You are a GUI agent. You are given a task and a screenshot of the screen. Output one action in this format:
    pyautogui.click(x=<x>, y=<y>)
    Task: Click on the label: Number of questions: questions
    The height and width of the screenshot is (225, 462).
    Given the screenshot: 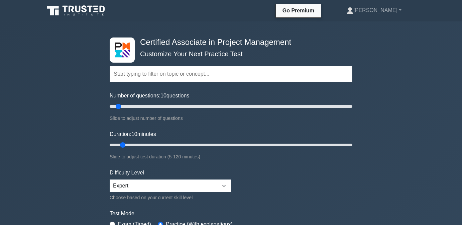 What is the action you would take?
    pyautogui.click(x=149, y=96)
    